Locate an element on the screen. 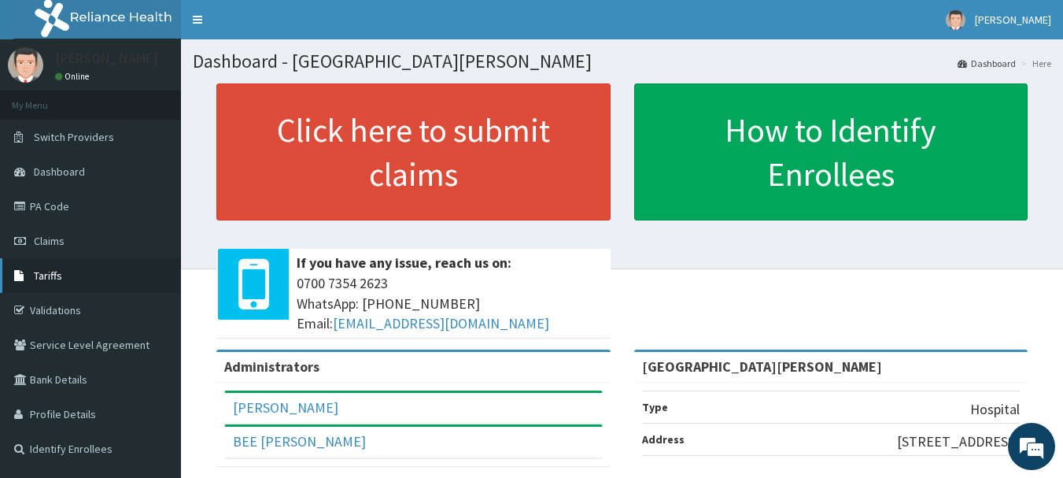 The height and width of the screenshot is (478, 1063). img: d_794563401_company_1708531726252_794563401 is located at coordinates (46, 98).